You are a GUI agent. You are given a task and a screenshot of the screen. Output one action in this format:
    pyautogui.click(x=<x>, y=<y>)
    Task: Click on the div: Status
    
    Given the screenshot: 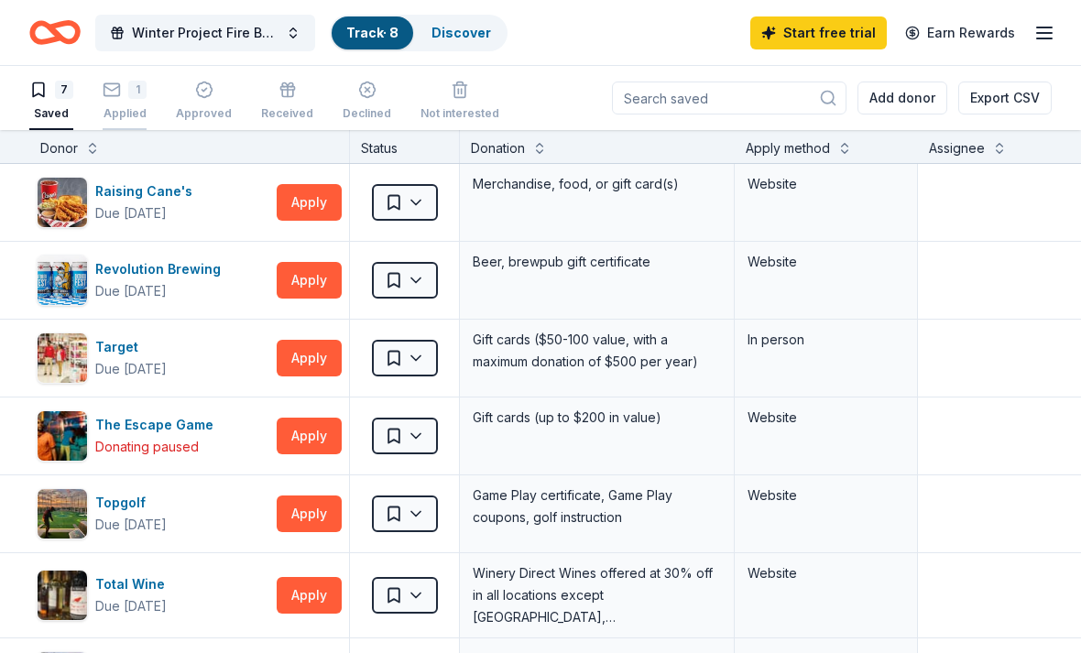 What is the action you would take?
    pyautogui.click(x=405, y=147)
    